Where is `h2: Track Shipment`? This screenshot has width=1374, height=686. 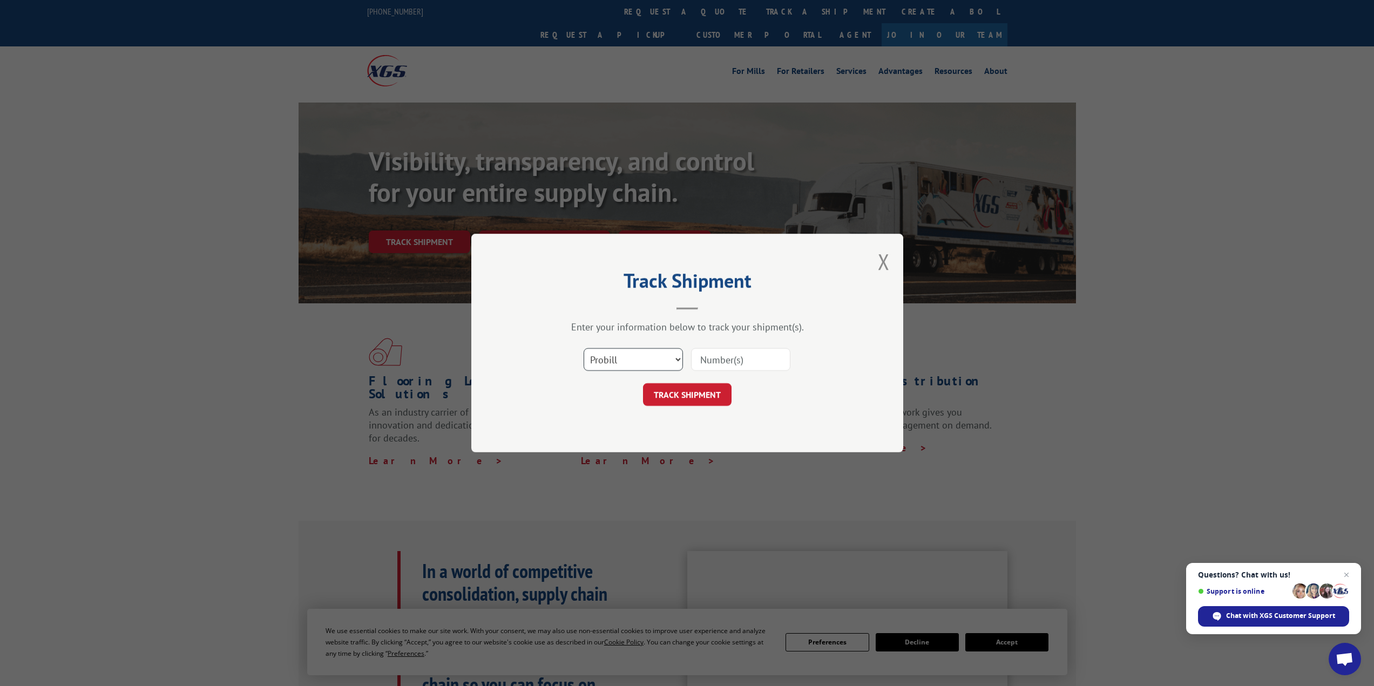 h2: Track Shipment is located at coordinates (687, 283).